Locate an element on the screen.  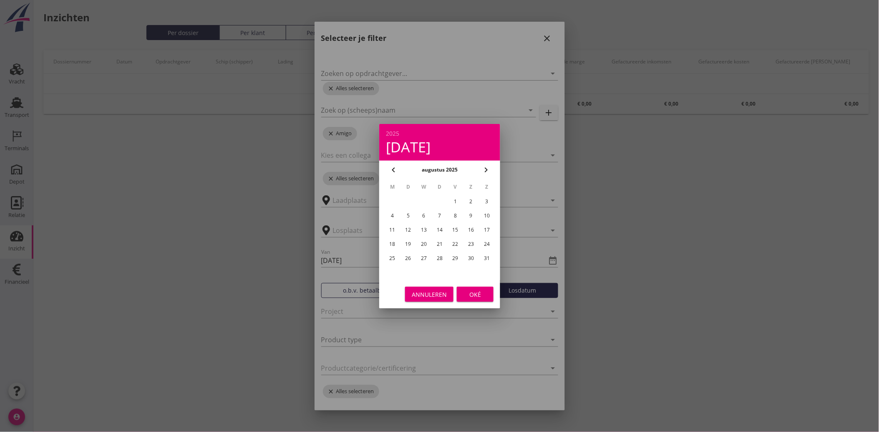
div: 9 is located at coordinates (471, 216).